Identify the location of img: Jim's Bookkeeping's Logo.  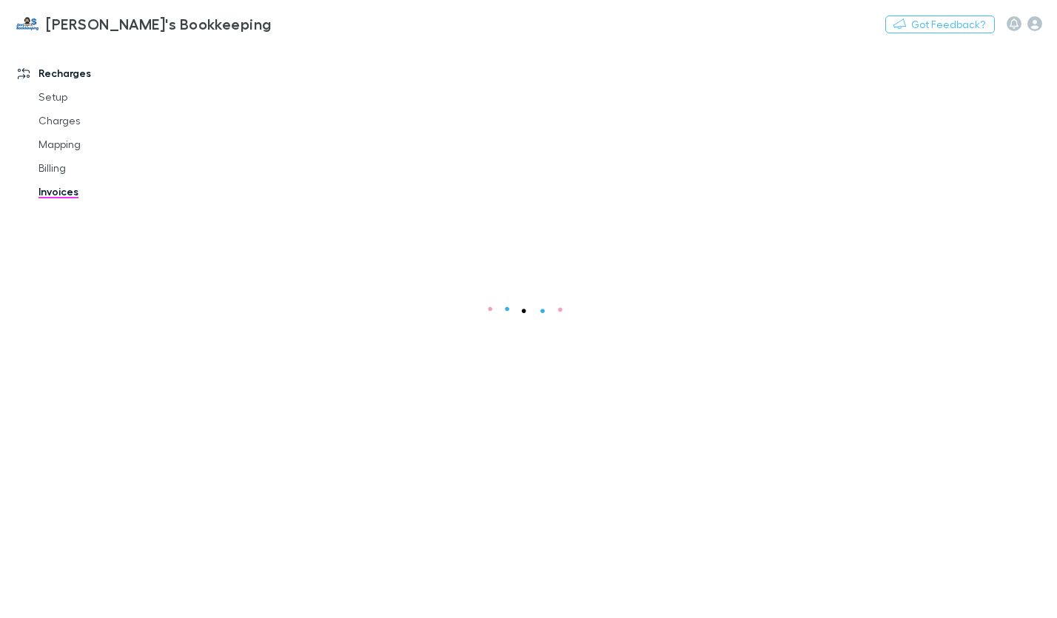
(27, 24).